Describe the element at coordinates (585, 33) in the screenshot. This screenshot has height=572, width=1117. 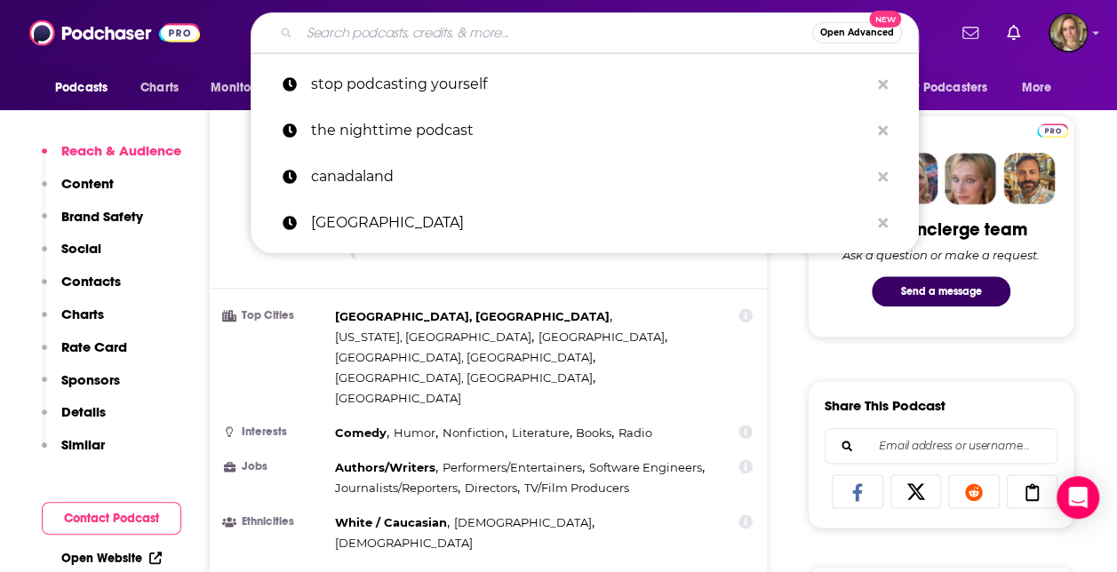
I see `div: Search podcasts, credits, & more...` at that location.